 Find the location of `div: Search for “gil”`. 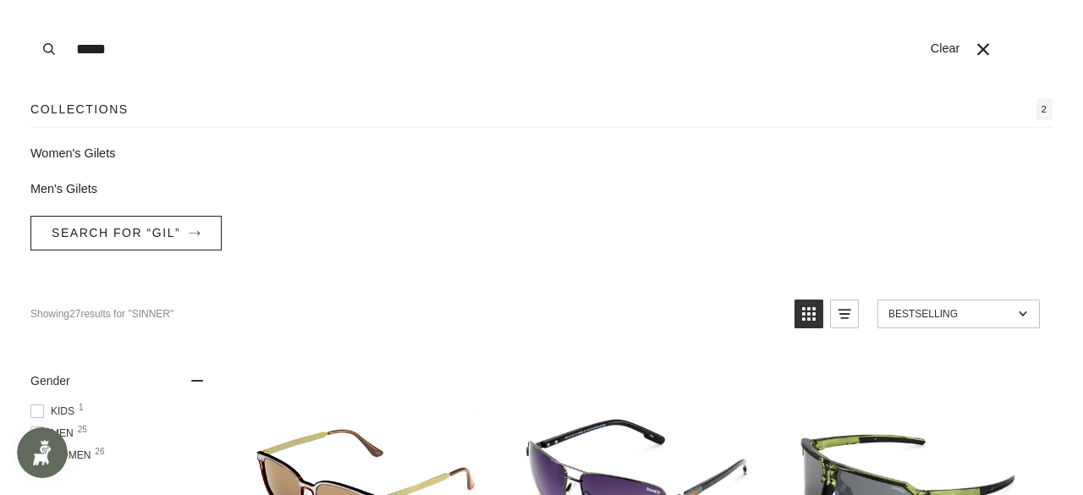

div: Search for “gil” is located at coordinates (541, 187).